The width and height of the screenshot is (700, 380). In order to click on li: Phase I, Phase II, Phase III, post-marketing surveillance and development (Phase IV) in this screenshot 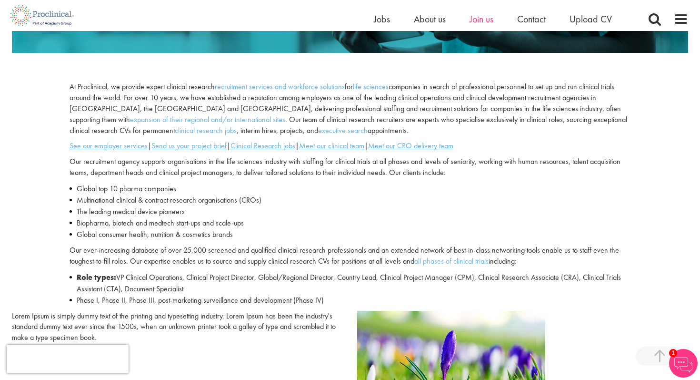, I will do `click(350, 300)`.